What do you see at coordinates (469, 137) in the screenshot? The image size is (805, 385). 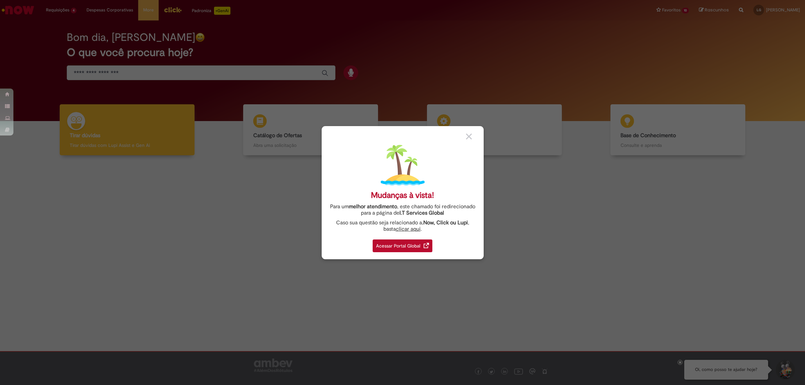 I see `img: close_button_grey.png` at bounding box center [469, 137].